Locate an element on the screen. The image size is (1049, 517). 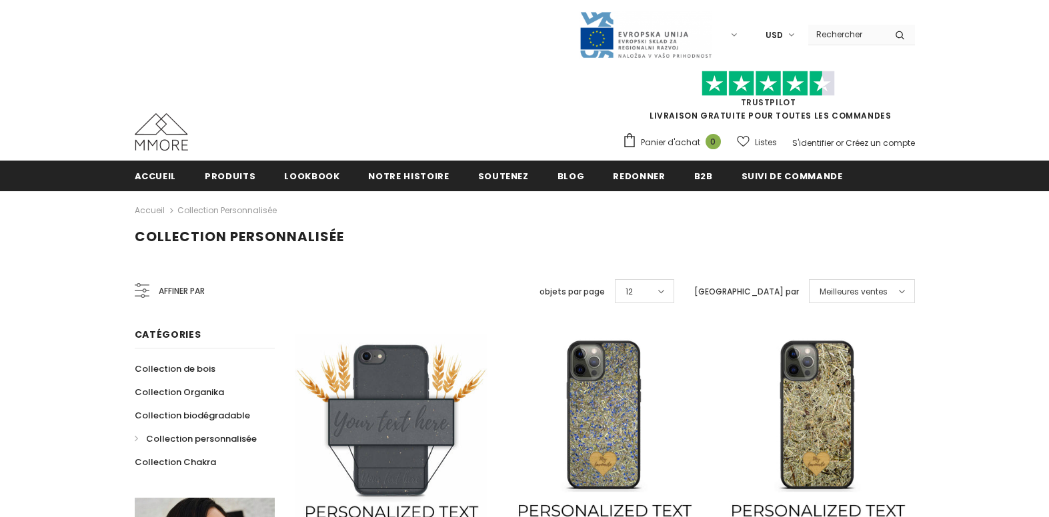
span: Notre histoire is located at coordinates (408, 176).